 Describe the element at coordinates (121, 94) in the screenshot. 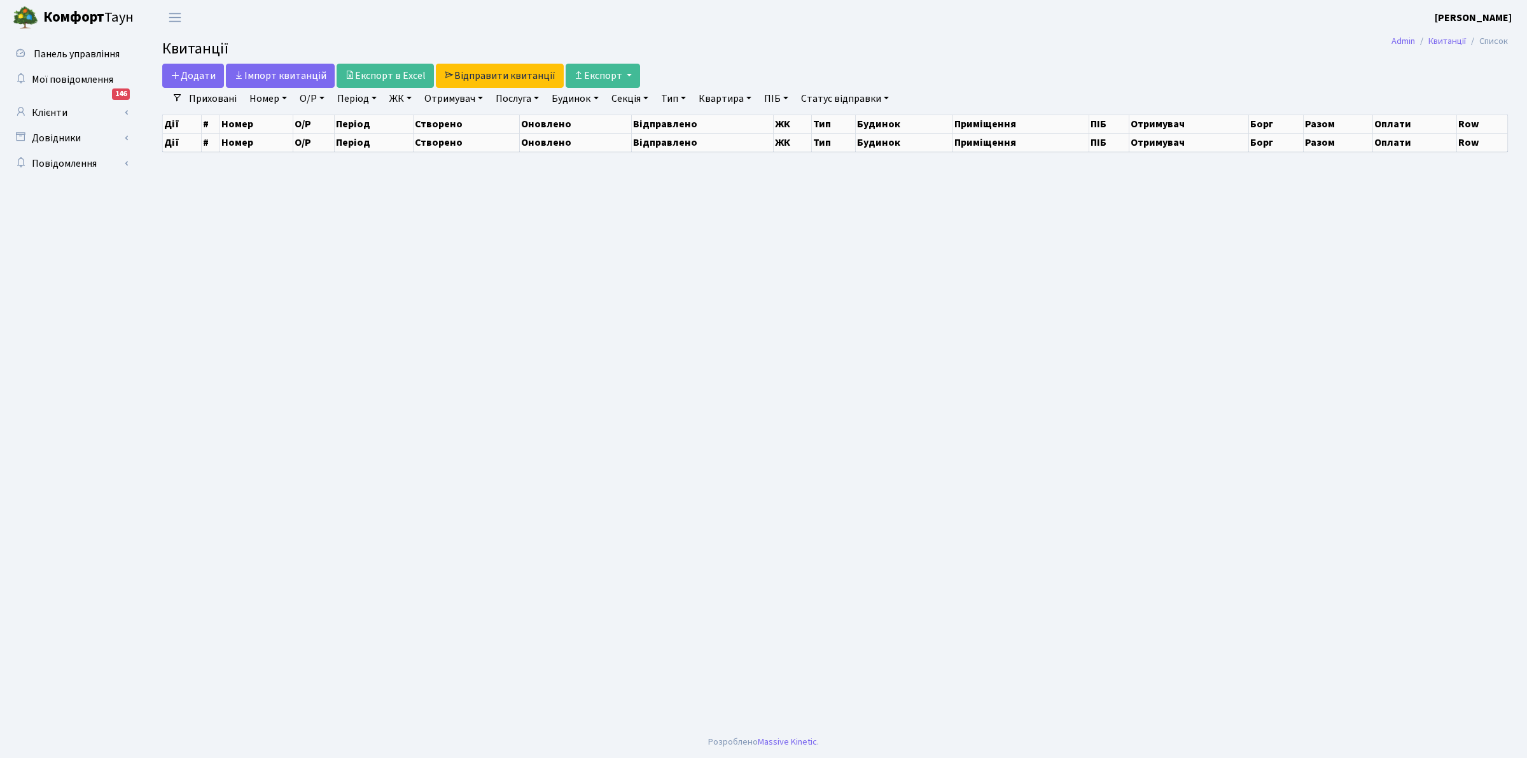

I see `div: 146` at that location.